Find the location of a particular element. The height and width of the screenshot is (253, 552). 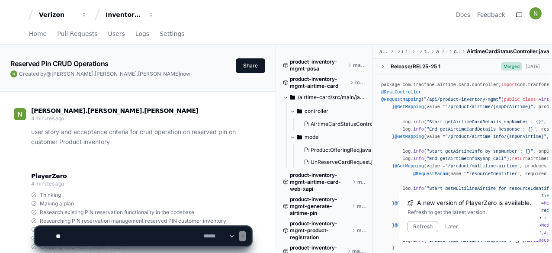

span: Merged is located at coordinates (511, 66).